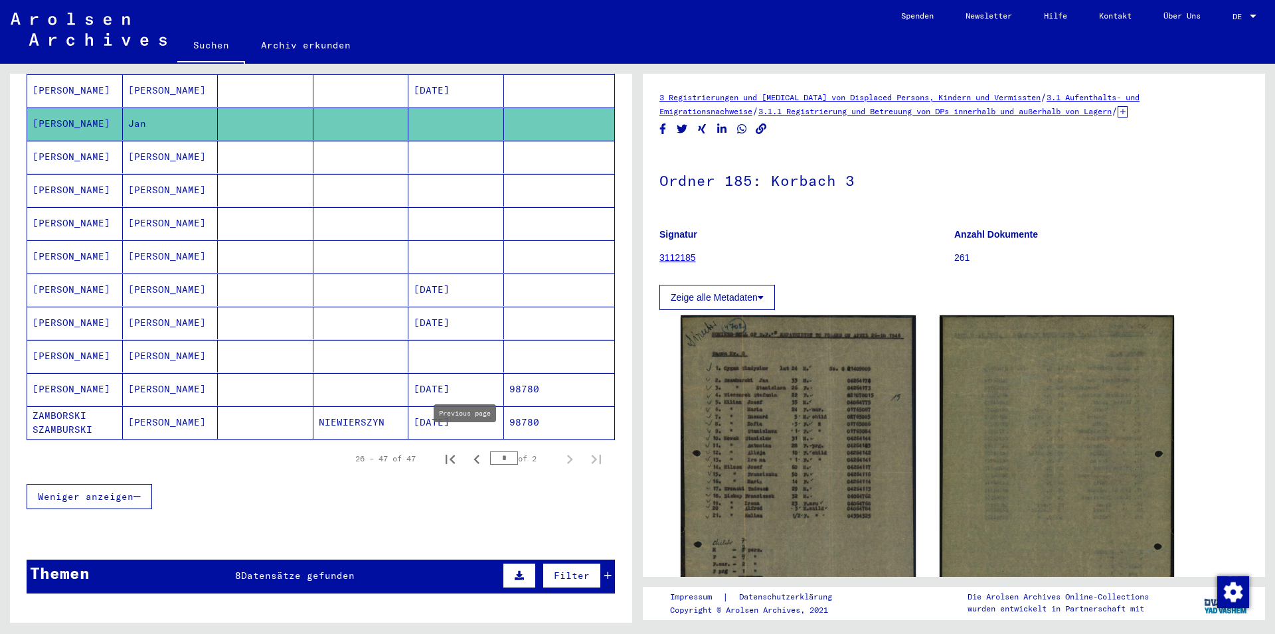 Image resolution: width=1275 pixels, height=634 pixels. What do you see at coordinates (1057, 470) in the screenshot?
I see `img: 002.jpg` at bounding box center [1057, 470].